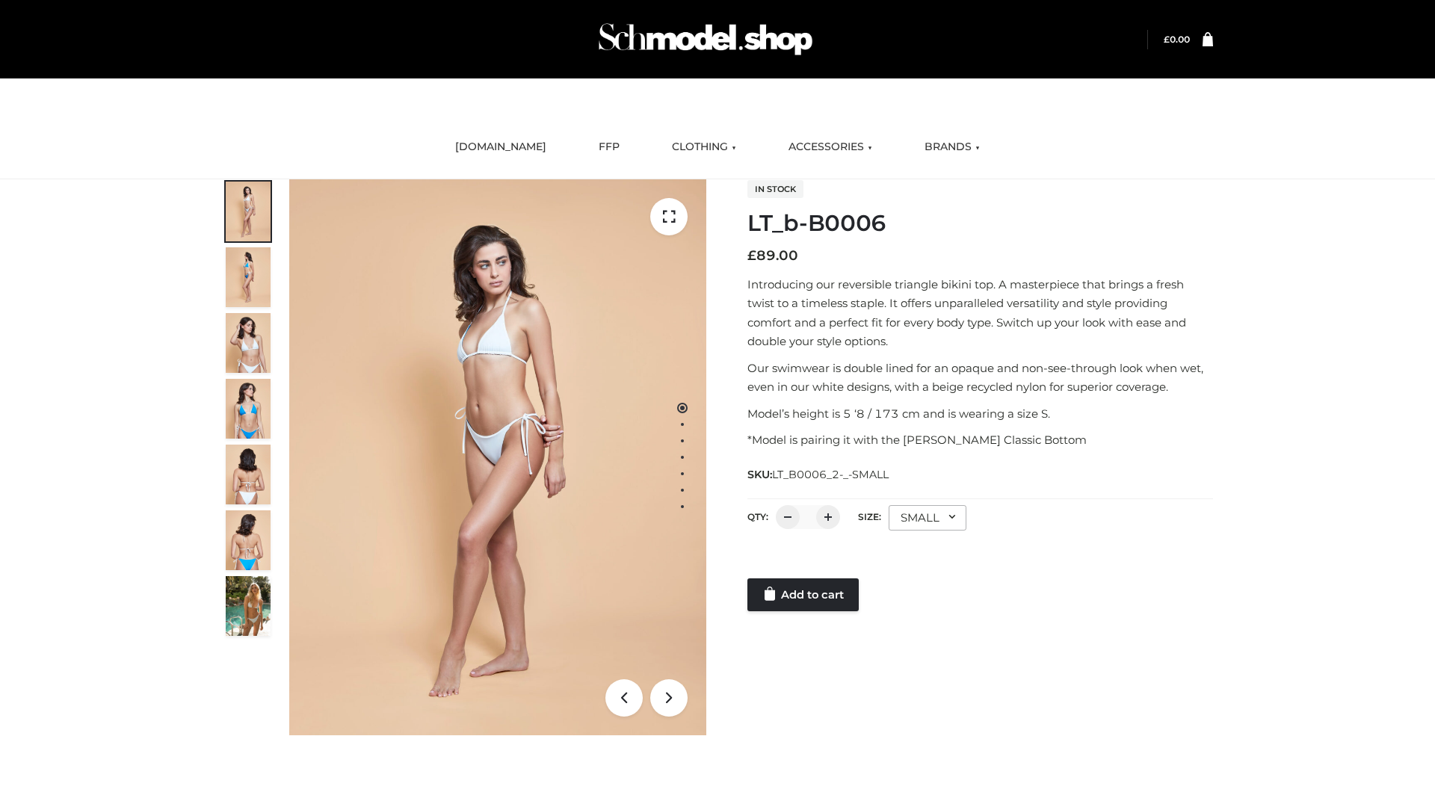  What do you see at coordinates (773, 256) in the screenshot?
I see `bdi: 89.00` at bounding box center [773, 256].